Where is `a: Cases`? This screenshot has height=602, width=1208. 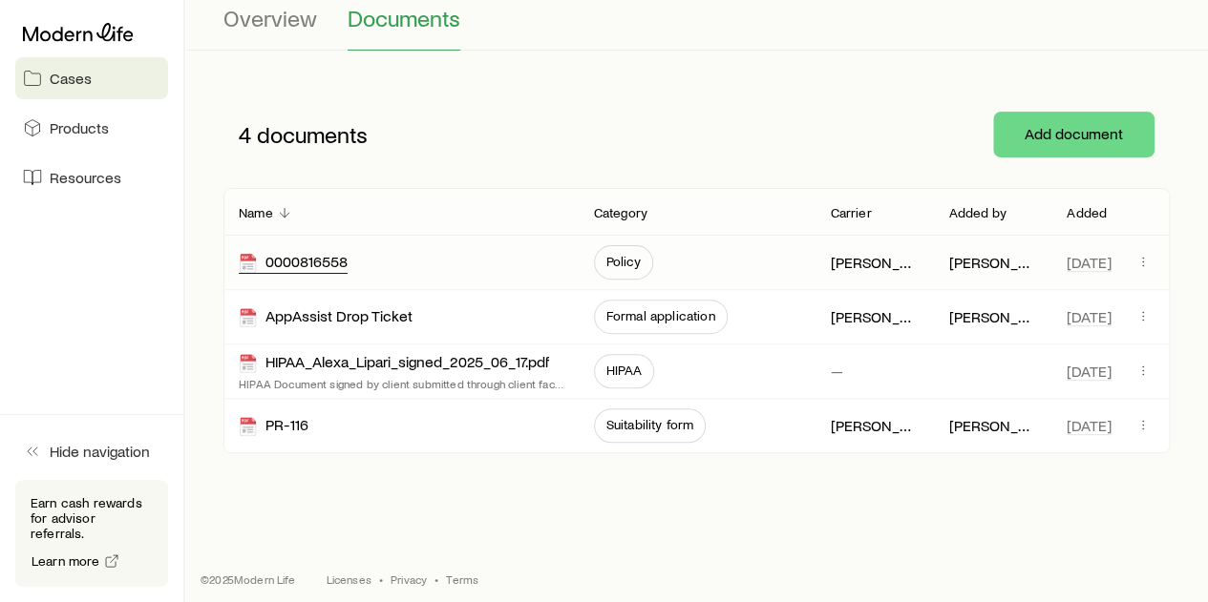 a: Cases is located at coordinates (92, 78).